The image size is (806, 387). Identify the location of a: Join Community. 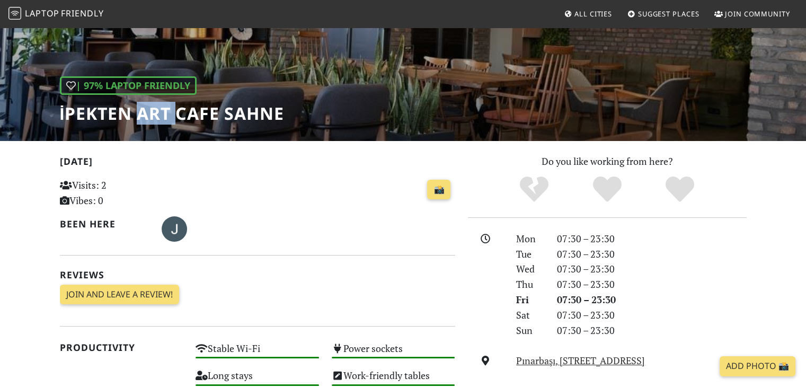
(752, 14).